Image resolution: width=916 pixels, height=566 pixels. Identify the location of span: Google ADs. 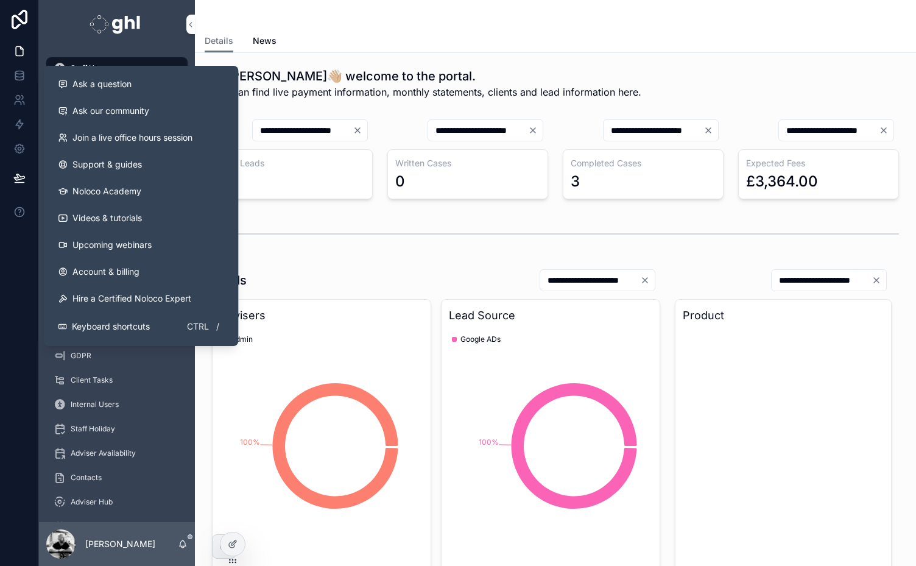
(481, 339).